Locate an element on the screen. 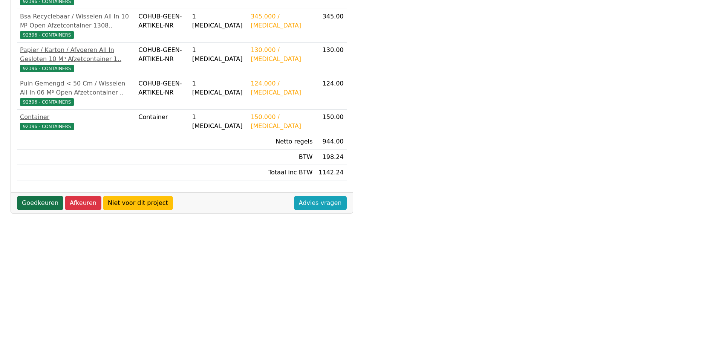  a: Goedkeuren is located at coordinates (40, 203).